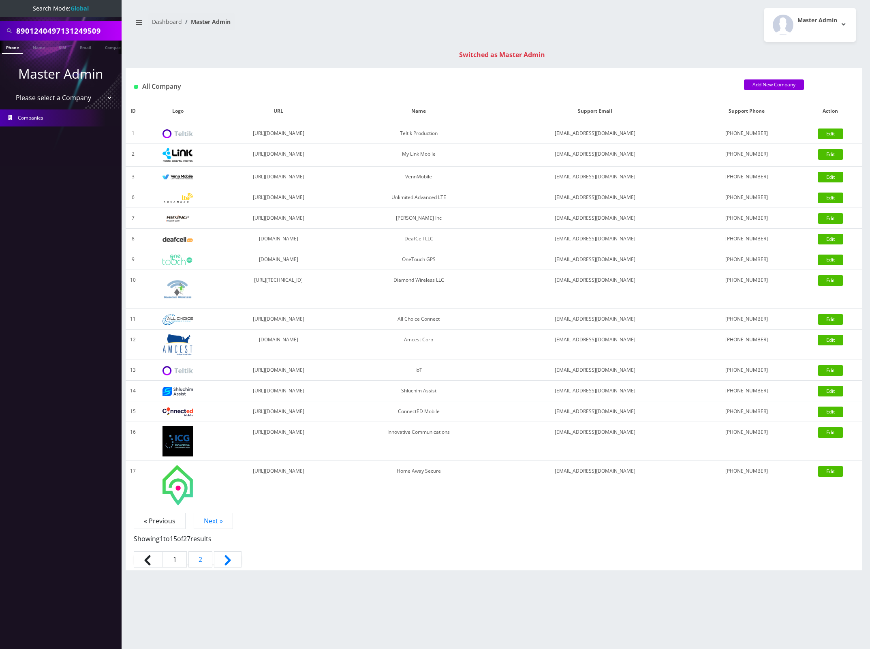  Describe the element at coordinates (419, 344) in the screenshot. I see `td: Amcest Corp` at that location.